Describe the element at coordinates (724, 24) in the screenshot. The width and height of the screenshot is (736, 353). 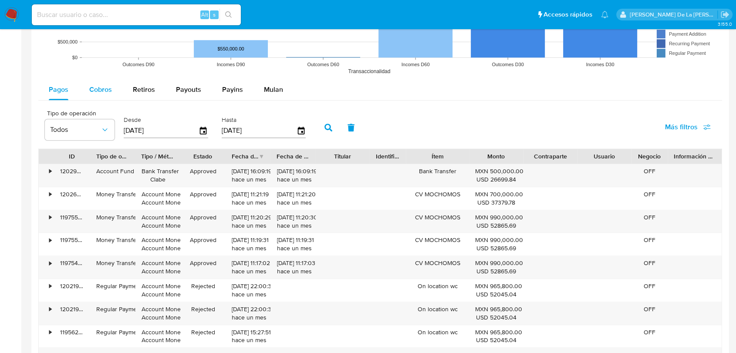
I see `span: 3.155.0` at that location.